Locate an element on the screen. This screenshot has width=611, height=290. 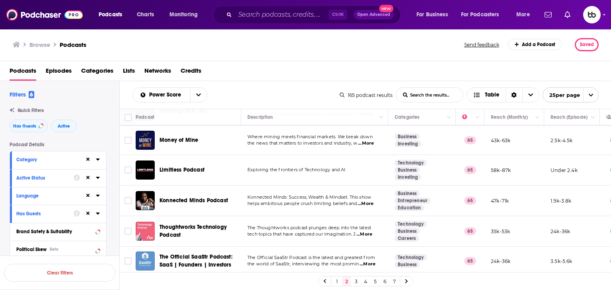
a: 1 is located at coordinates (337, 282).